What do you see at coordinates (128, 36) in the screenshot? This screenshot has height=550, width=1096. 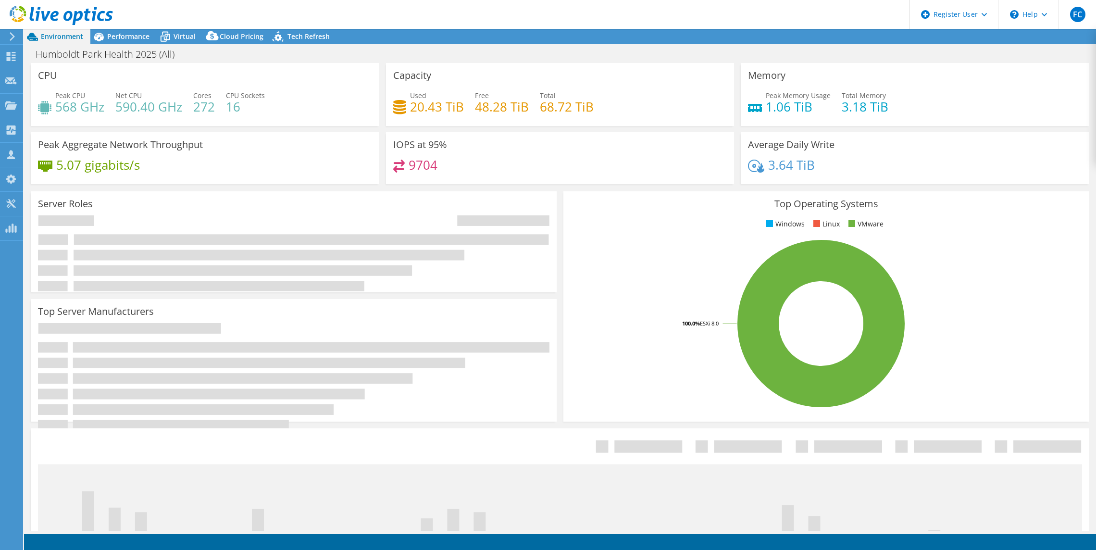 I see `span: Performance` at bounding box center [128, 36].